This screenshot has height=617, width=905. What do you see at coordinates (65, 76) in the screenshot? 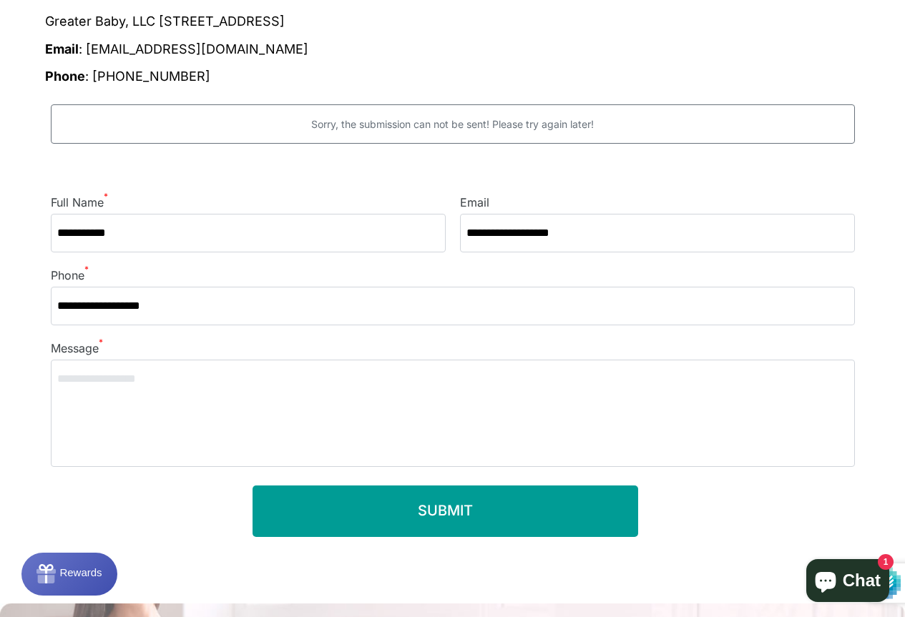
I see `b: Phone` at bounding box center [65, 76].